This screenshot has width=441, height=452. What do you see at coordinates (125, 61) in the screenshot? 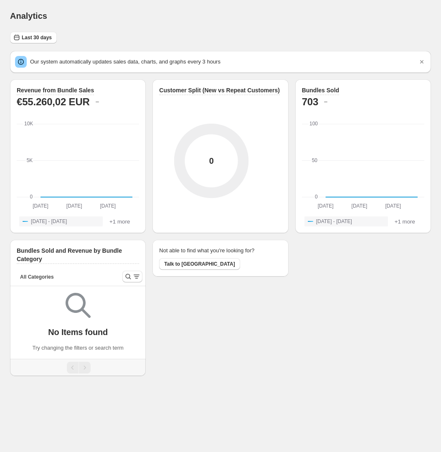
I see `span: Our system automatically updates sales data, charts, and graphs every 3 hours` at bounding box center [125, 61].